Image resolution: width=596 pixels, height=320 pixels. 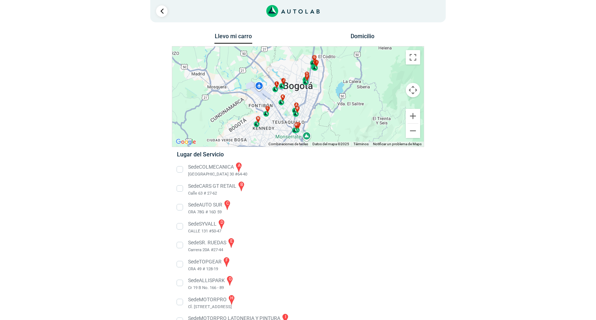 What do you see at coordinates (233, 38) in the screenshot?
I see `button: Llevo mi carro` at bounding box center [233, 38].